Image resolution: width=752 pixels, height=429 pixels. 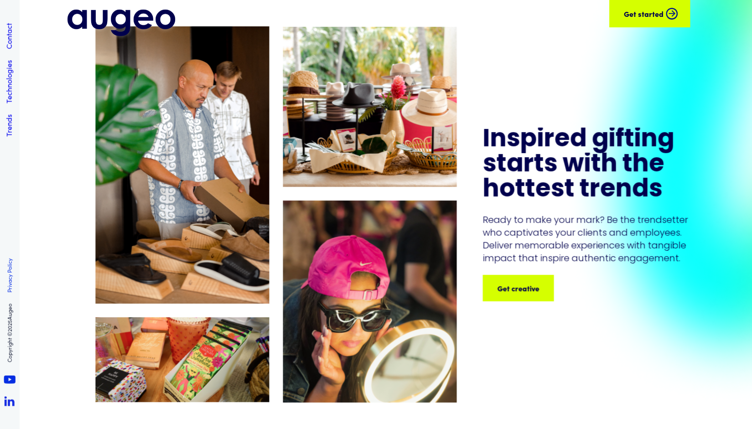 What do you see at coordinates (515, 165) in the screenshot?
I see `div: a` at bounding box center [515, 165].